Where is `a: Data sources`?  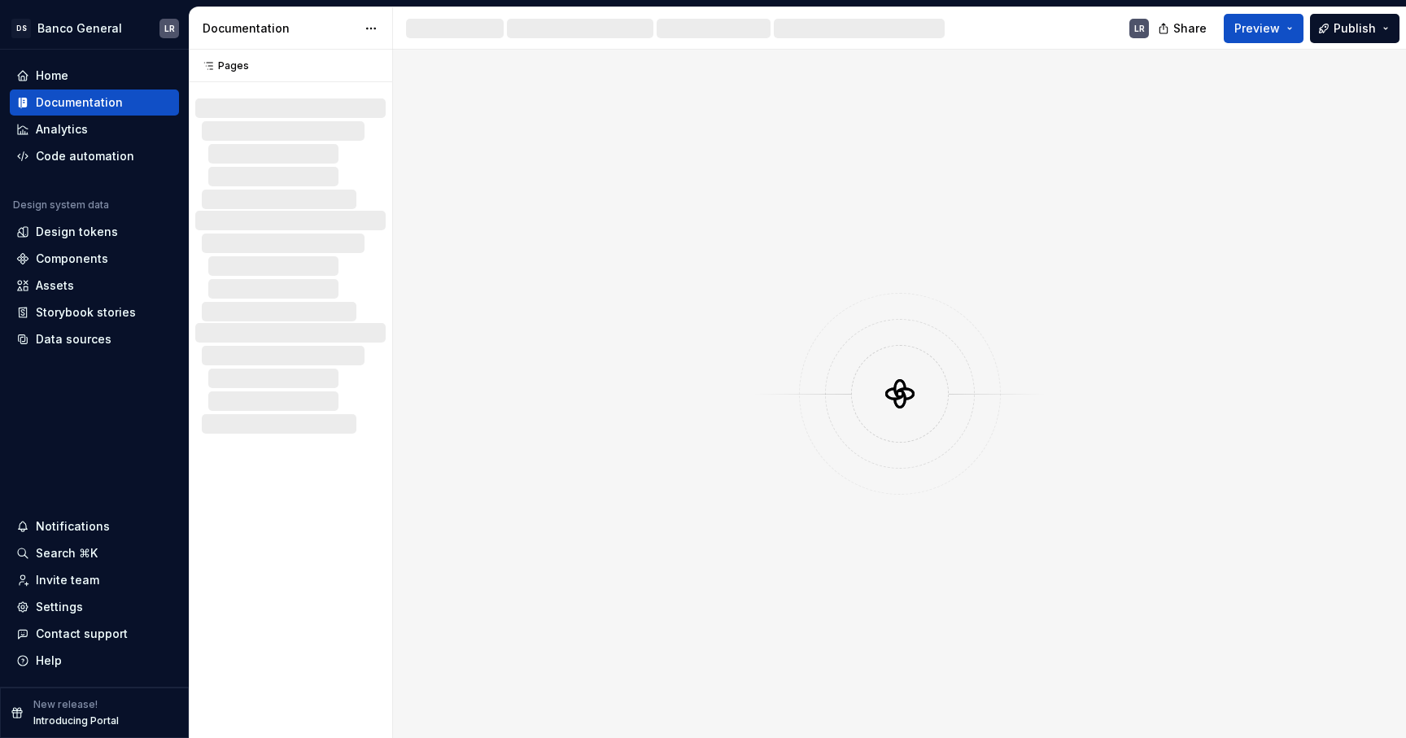 a: Data sources is located at coordinates (94, 339).